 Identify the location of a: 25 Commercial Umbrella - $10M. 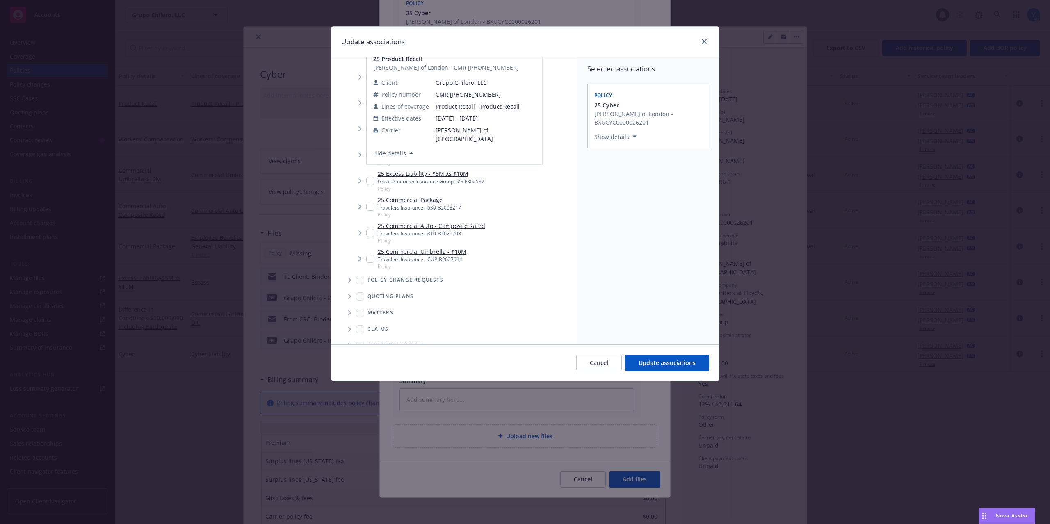
(422, 251).